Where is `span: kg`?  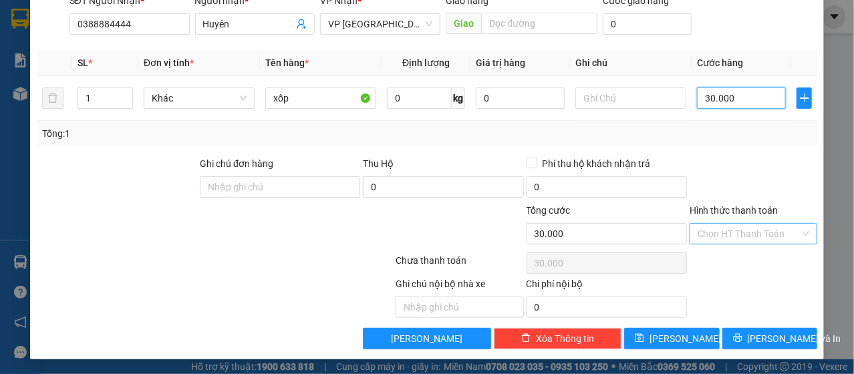 span: kg is located at coordinates (458, 98).